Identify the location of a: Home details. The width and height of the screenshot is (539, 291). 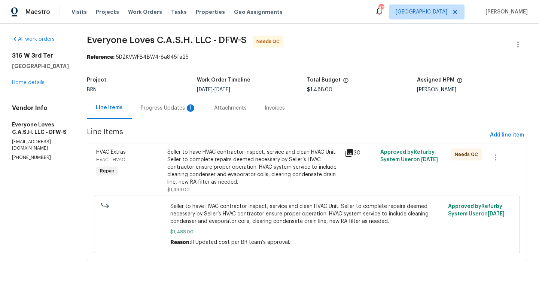
(28, 83).